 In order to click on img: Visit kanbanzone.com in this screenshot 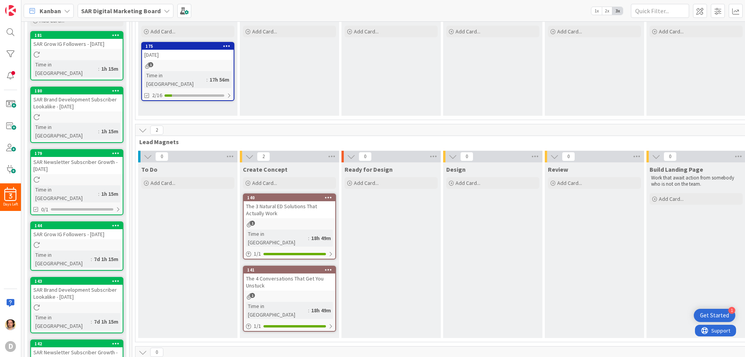, I will do `click(10, 10)`.